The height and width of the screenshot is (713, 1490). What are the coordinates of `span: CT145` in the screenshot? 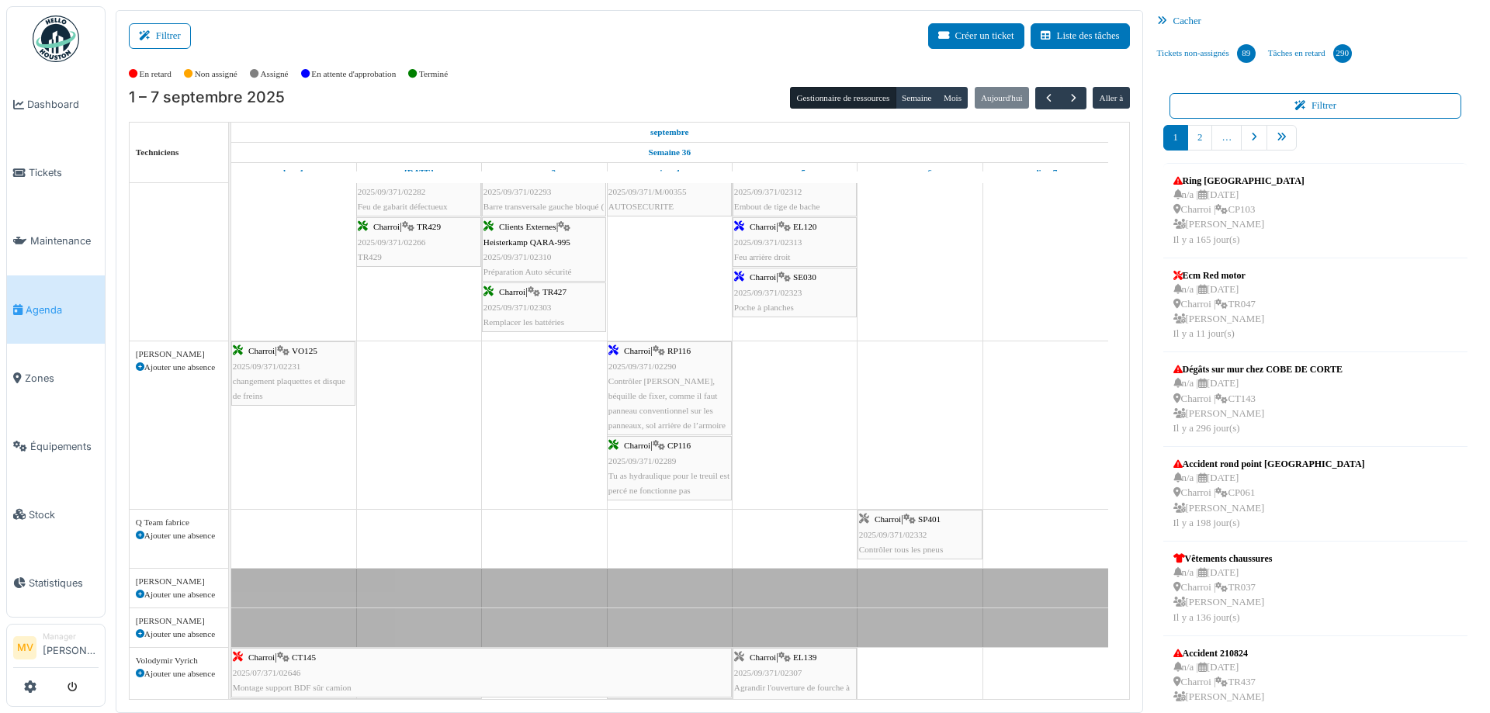 It's located at (303, 657).